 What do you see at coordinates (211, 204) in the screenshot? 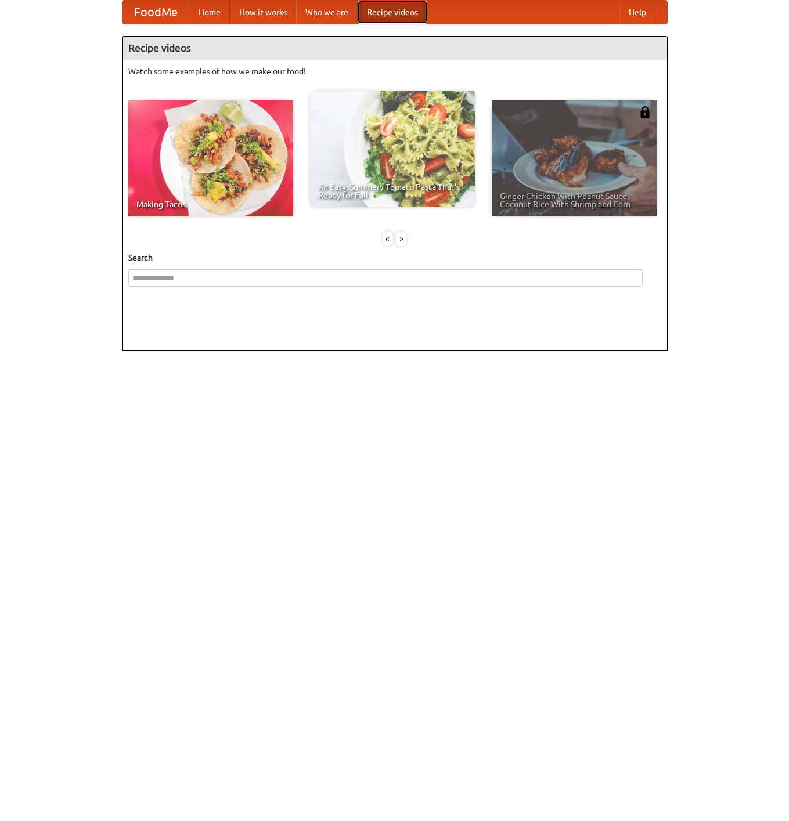
I see `span: Making Tacos` at bounding box center [211, 204].